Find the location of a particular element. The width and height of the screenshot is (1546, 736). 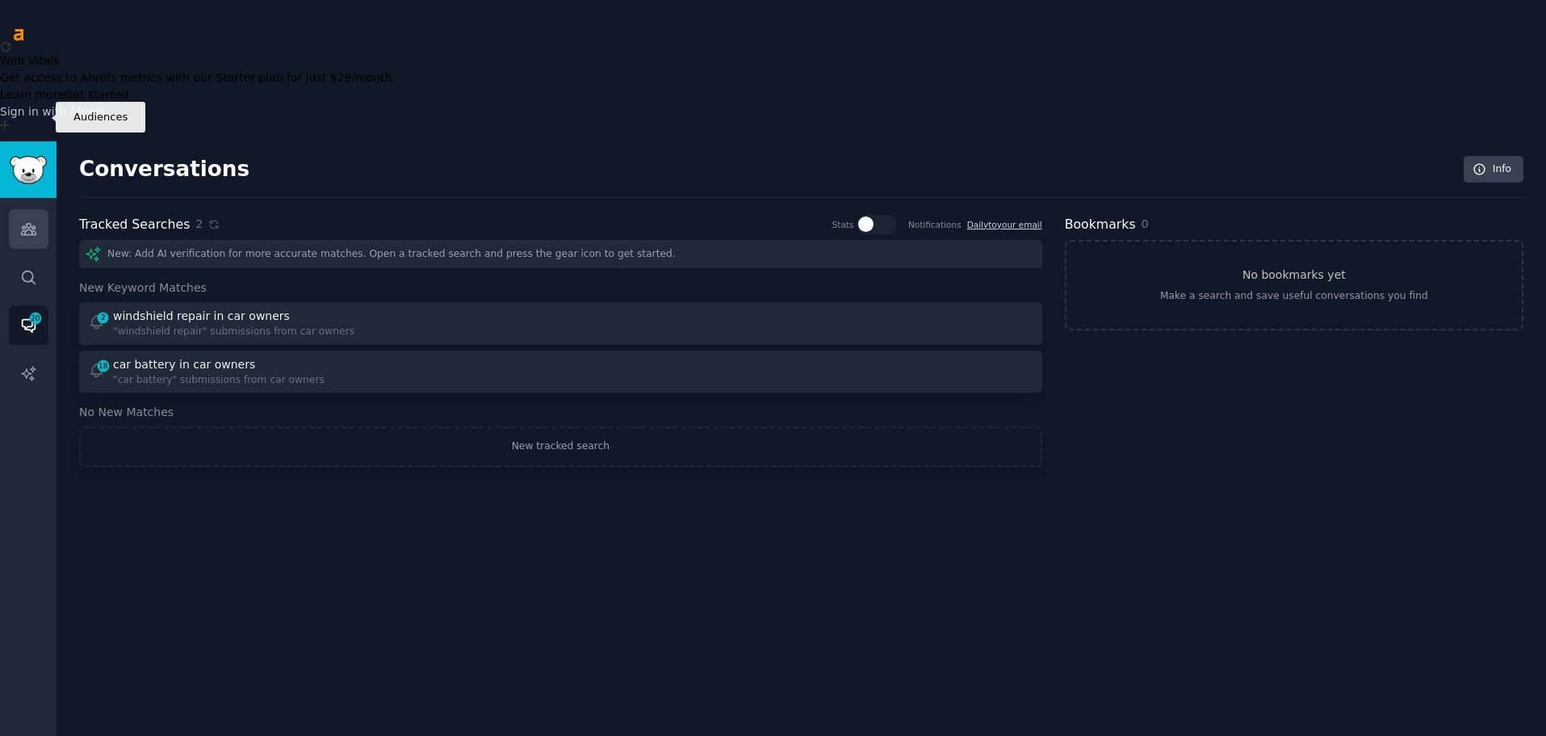

a: New tracked search is located at coordinates (560, 447).